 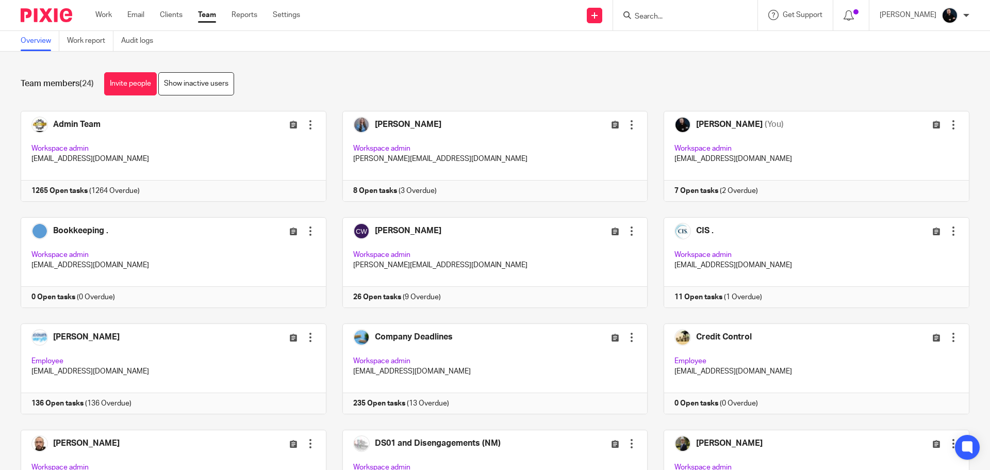 What do you see at coordinates (950, 15) in the screenshot?
I see `img: Headshots%20accounting4everything_Poppy%20Jakes%20Photography-2203.jpg` at bounding box center [950, 15].